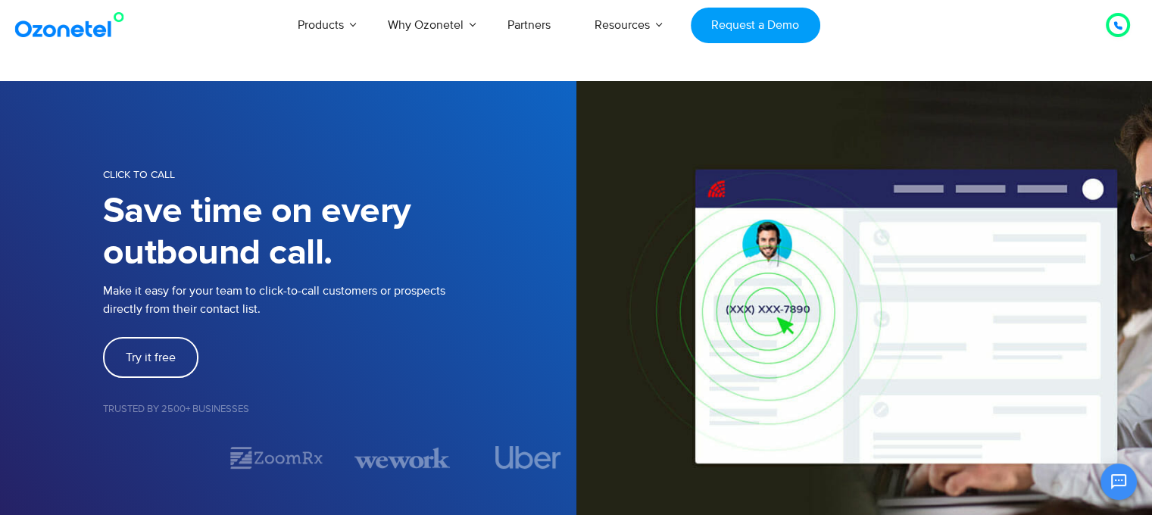 The width and height of the screenshot is (1152, 515). What do you see at coordinates (339, 233) in the screenshot?
I see `h1: Save time on every outbound call.` at bounding box center [339, 233].